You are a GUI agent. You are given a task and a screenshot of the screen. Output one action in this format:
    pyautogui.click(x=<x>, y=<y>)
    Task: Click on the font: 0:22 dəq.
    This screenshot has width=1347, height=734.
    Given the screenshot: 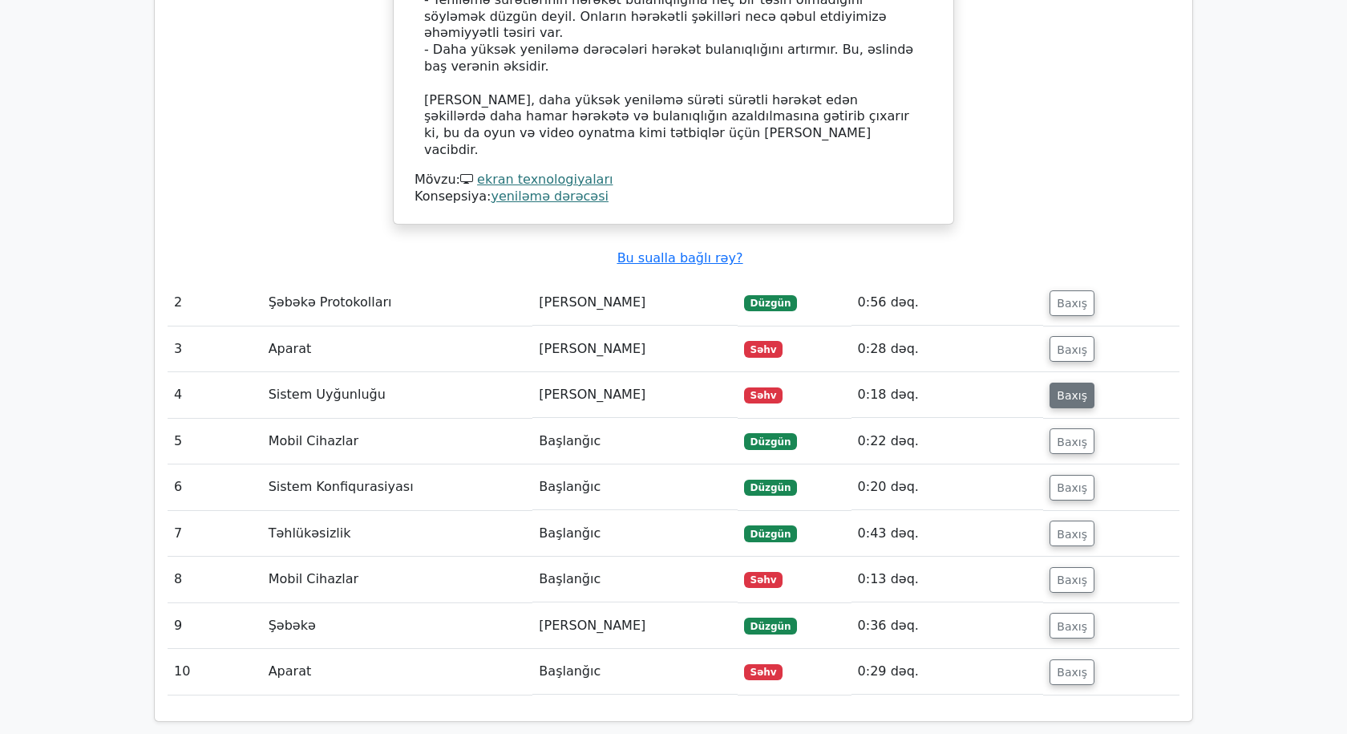 What is the action you would take?
    pyautogui.click(x=888, y=440)
    